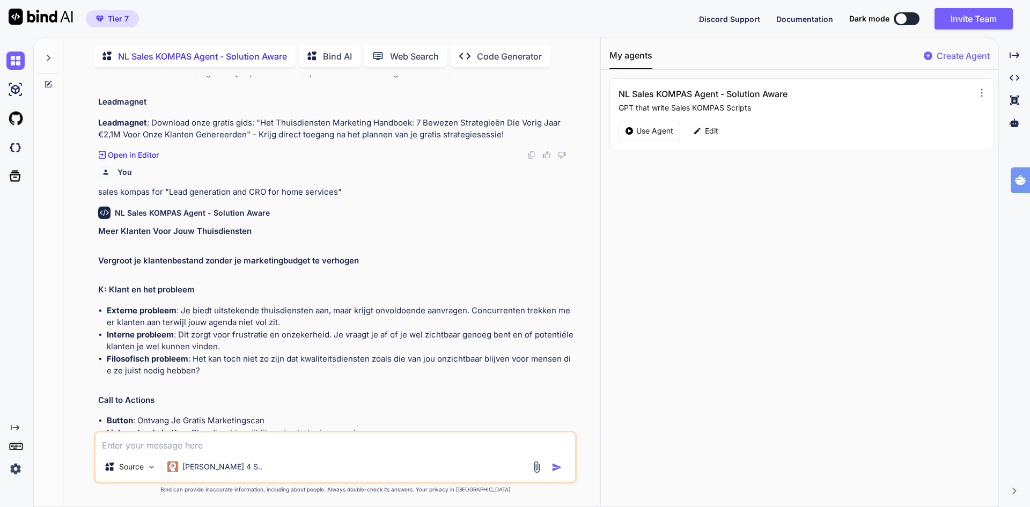 This screenshot has width=1030, height=507. I want to click on h2: Leadmagnet, so click(336, 102).